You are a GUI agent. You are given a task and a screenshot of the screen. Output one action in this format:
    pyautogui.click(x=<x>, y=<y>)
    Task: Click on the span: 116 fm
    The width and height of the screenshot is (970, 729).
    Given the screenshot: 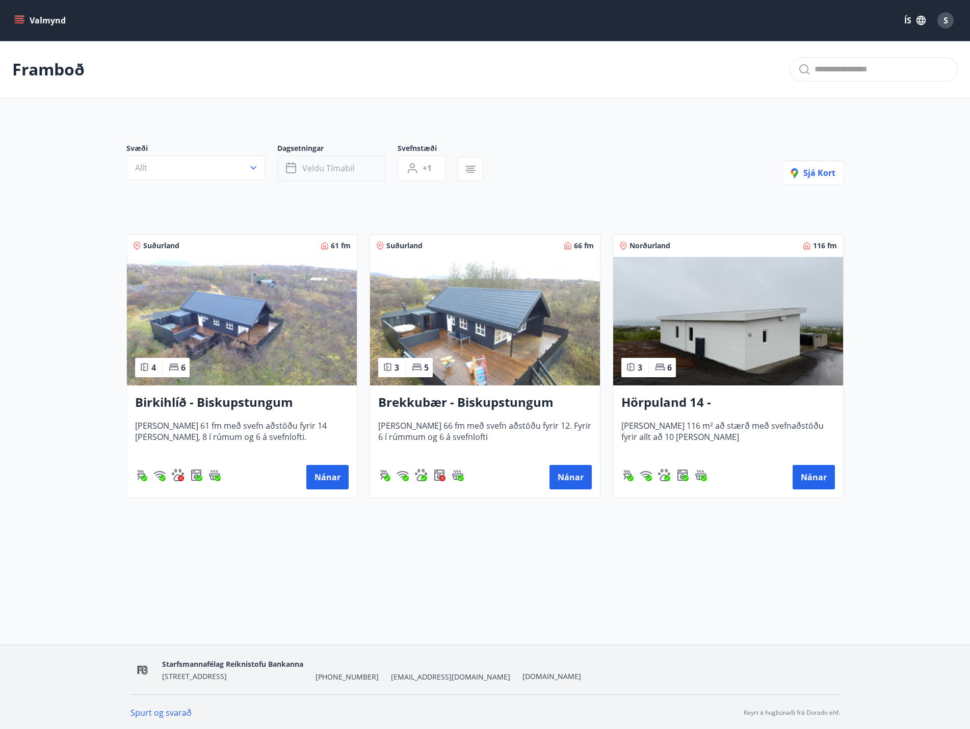 What is the action you would take?
    pyautogui.click(x=825, y=246)
    